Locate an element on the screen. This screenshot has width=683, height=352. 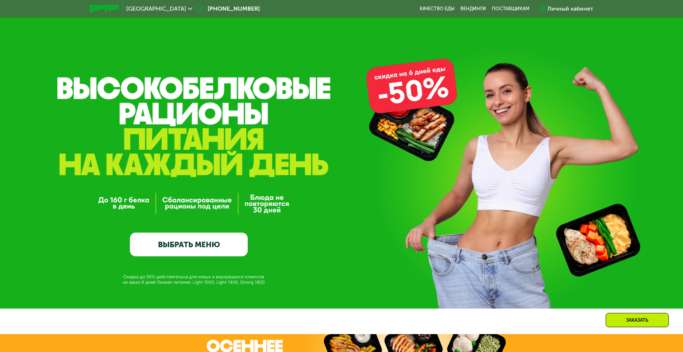
a: Качество еды is located at coordinates (437, 9).